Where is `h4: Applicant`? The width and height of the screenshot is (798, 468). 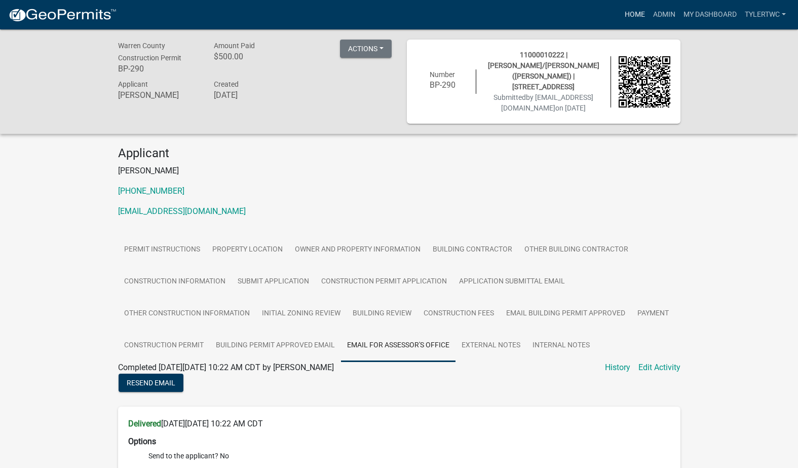
h4: Applicant is located at coordinates (399, 153).